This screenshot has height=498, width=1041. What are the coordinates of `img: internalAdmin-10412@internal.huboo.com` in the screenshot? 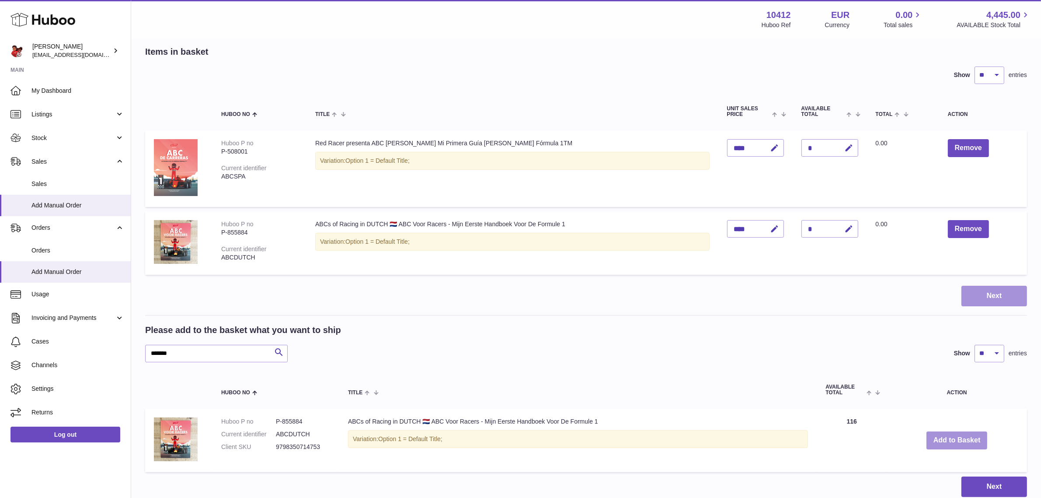 It's located at (17, 51).